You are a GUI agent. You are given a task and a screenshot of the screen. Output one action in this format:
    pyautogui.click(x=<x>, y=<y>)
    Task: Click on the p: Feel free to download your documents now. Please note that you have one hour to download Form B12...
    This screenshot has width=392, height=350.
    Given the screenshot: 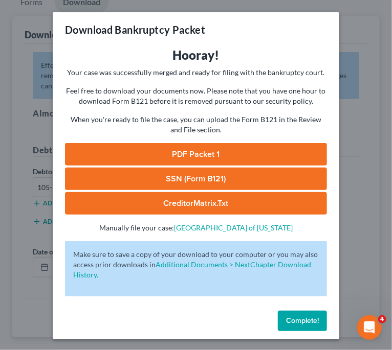 What is the action you would take?
    pyautogui.click(x=196, y=96)
    